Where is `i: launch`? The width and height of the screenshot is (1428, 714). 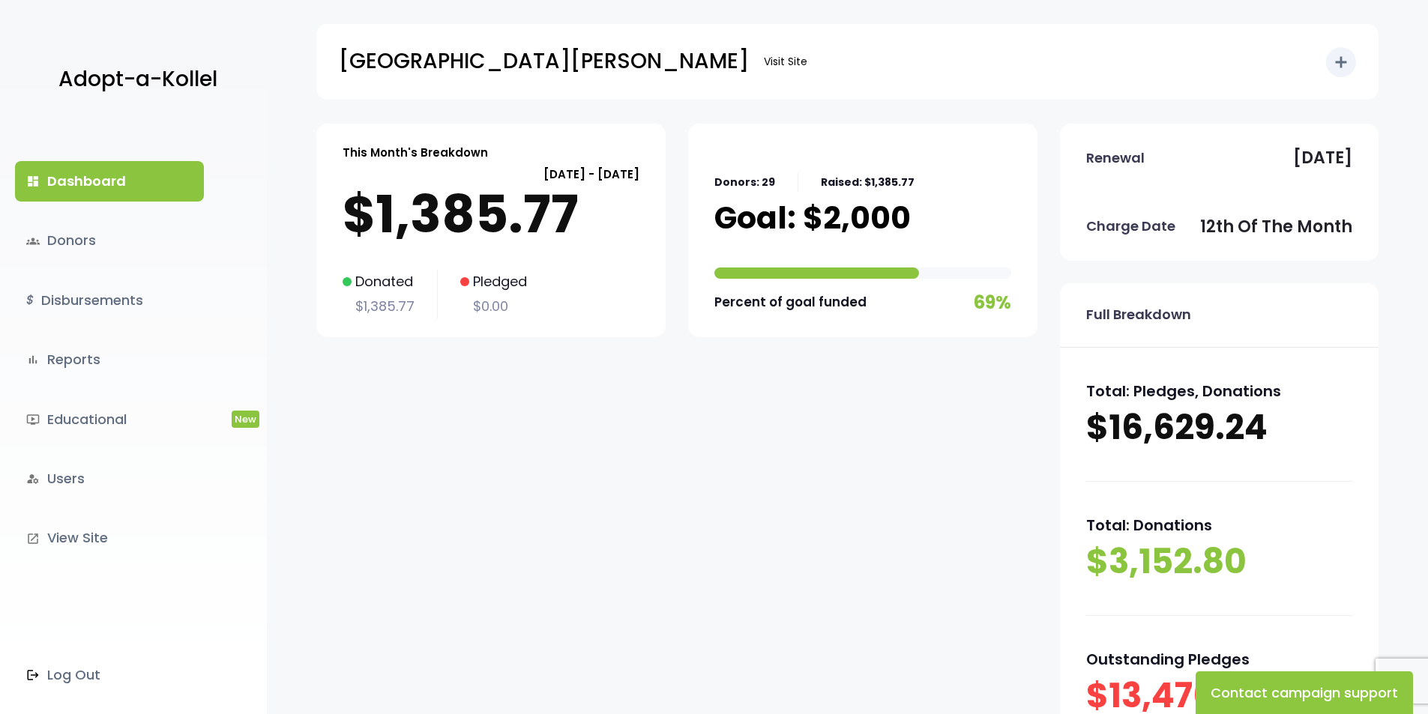
i: launch is located at coordinates (33, 539).